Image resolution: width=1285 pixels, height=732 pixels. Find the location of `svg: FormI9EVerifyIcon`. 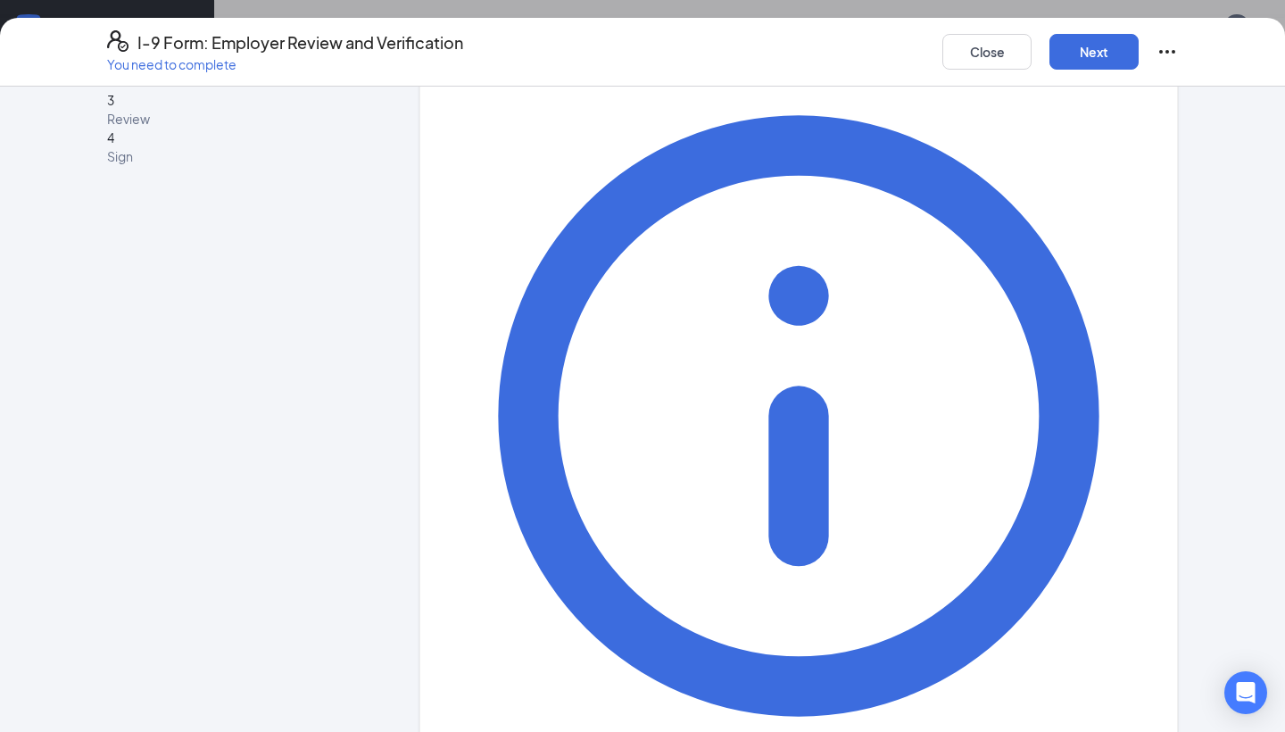

svg: FormI9EVerifyIcon is located at coordinates (118, 41).